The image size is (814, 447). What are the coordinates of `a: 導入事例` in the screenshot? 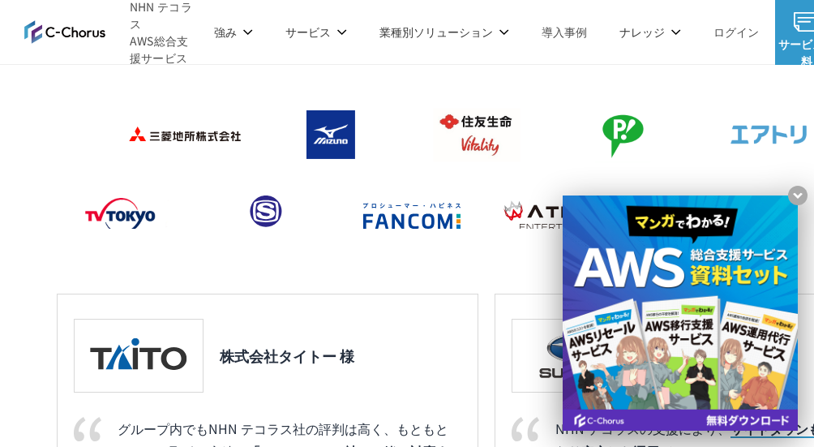 It's located at (564, 32).